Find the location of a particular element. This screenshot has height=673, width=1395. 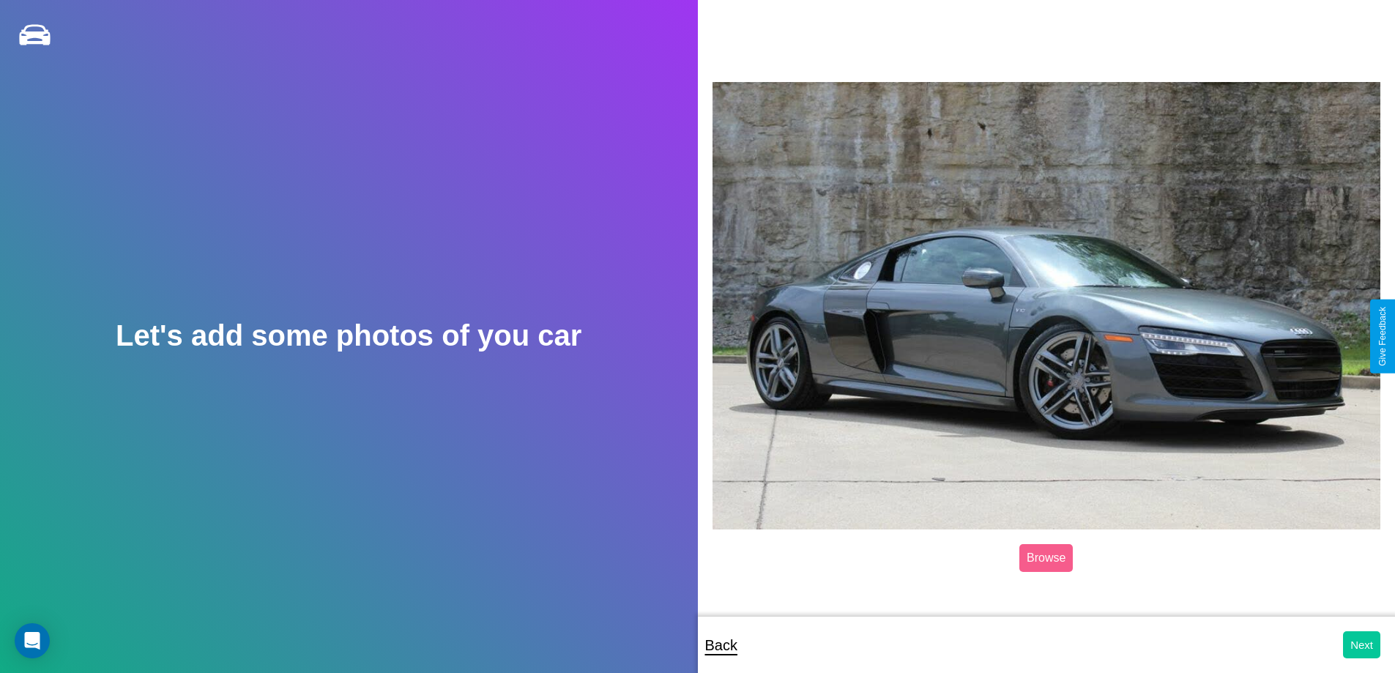

p: Back is located at coordinates (722, 645).